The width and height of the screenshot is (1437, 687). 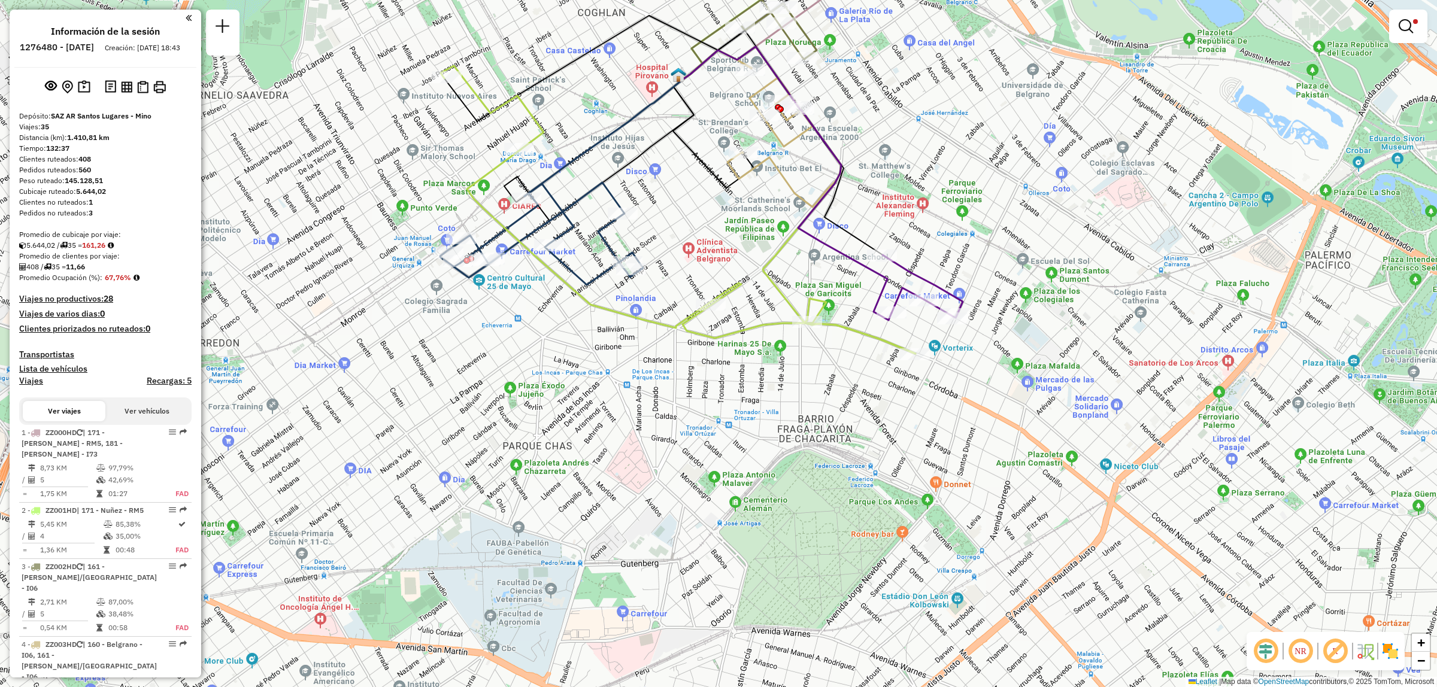 What do you see at coordinates (126, 86) in the screenshot?
I see `button: Indicadores de ruteo por viaje` at bounding box center [126, 86].